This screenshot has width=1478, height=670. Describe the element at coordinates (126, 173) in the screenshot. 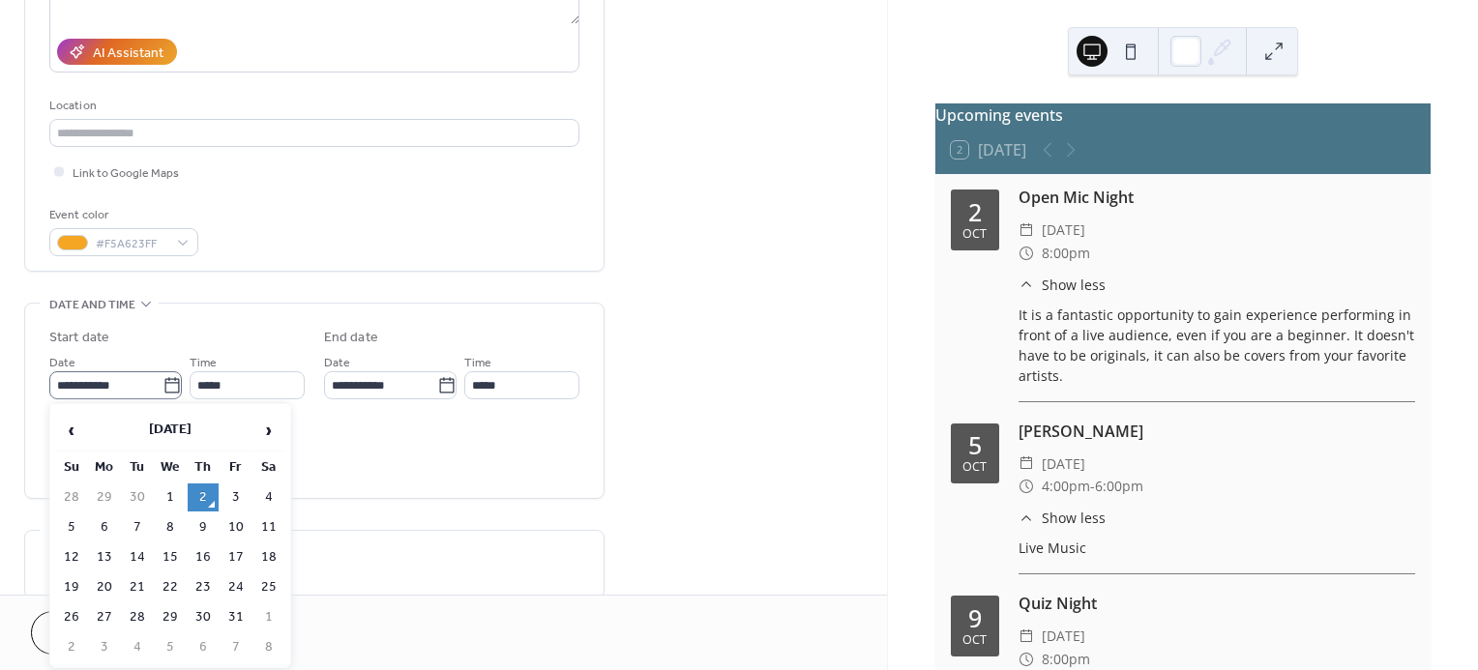

I see `span: Link to Google Maps` at that location.